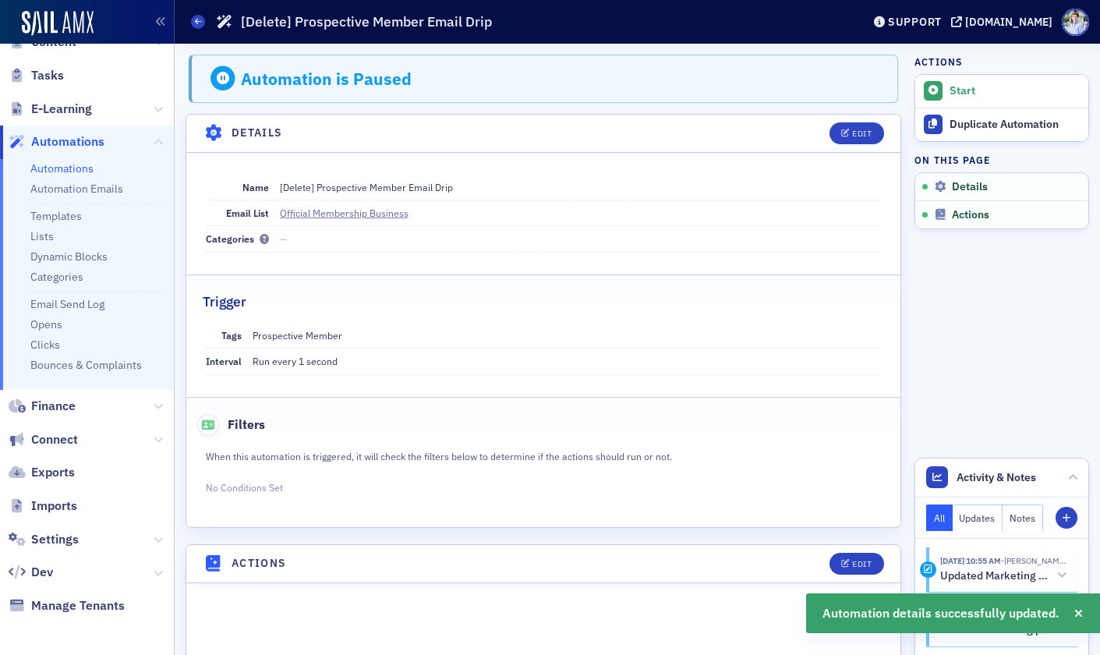 Image resolution: width=1100 pixels, height=655 pixels. I want to click on a: Exports, so click(41, 472).